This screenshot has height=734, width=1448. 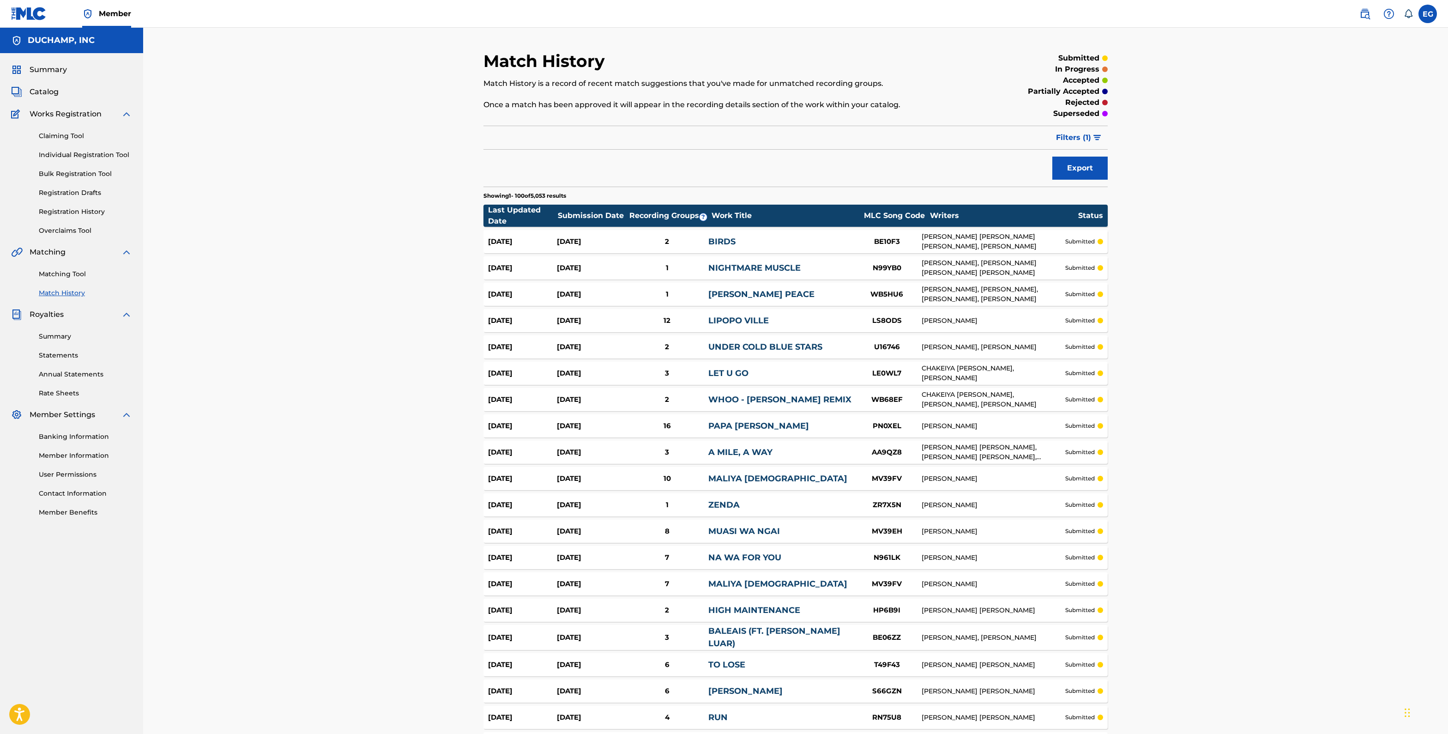 What do you see at coordinates (17, 41) in the screenshot?
I see `img: Accounts` at bounding box center [17, 41].